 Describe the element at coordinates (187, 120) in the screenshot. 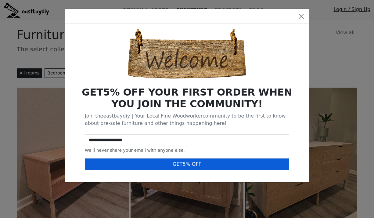

I see `p: Join the eastbaydiy | Your Local Fine Woodworker community to be the first to know about pre-sale...` at that location.